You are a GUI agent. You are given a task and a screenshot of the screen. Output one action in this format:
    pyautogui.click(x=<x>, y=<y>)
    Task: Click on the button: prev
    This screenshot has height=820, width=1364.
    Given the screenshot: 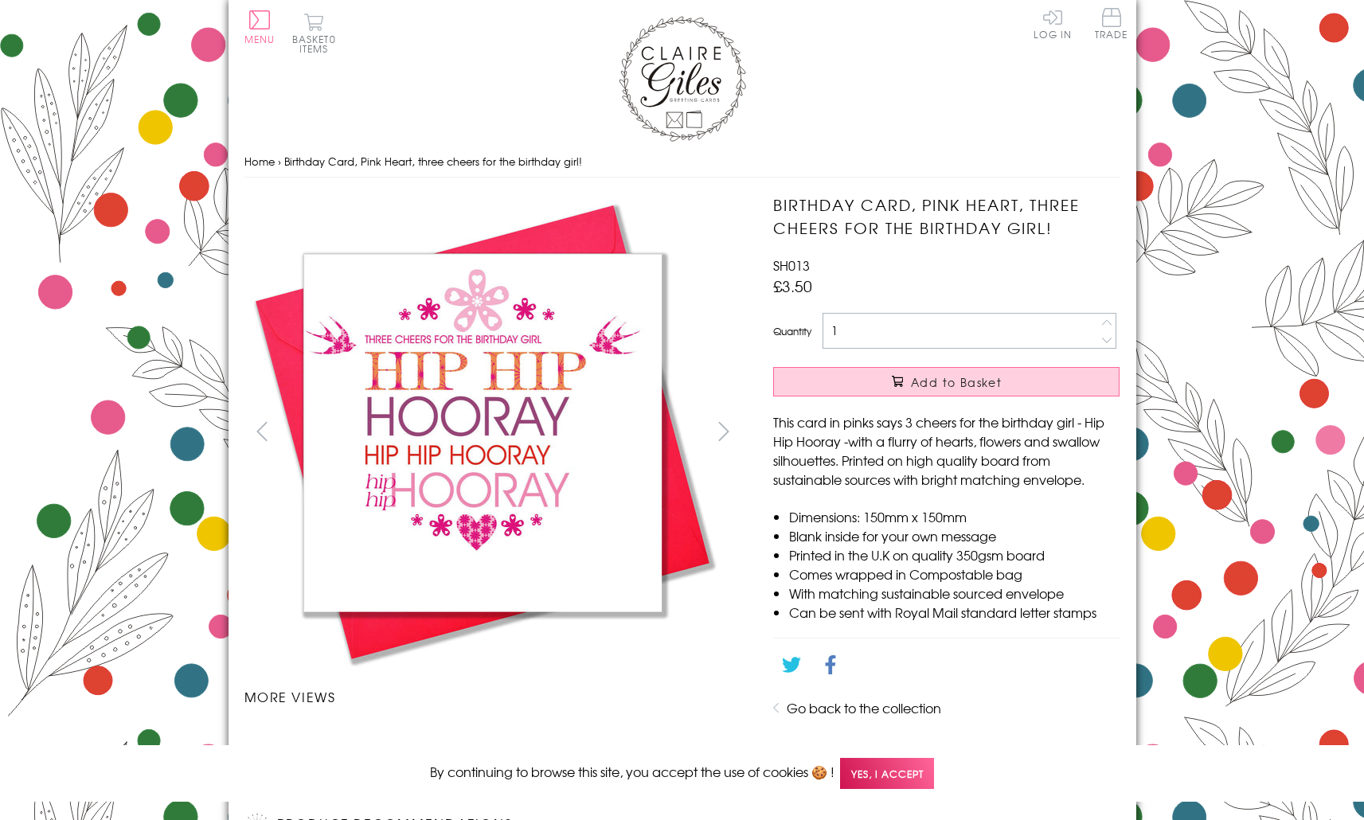 What is the action you would take?
    pyautogui.click(x=262, y=431)
    